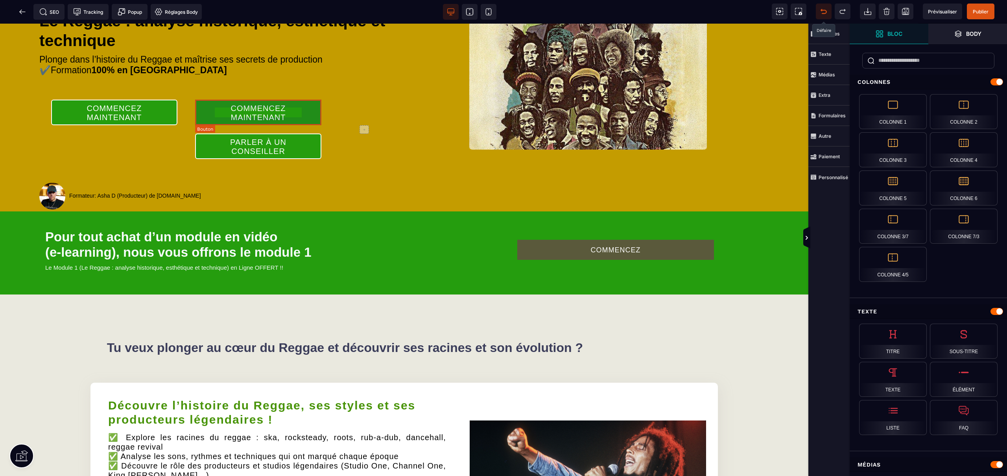 This screenshot has width=1007, height=476. What do you see at coordinates (88, 12) in the screenshot?
I see `span: Code de suivi` at bounding box center [88, 12].